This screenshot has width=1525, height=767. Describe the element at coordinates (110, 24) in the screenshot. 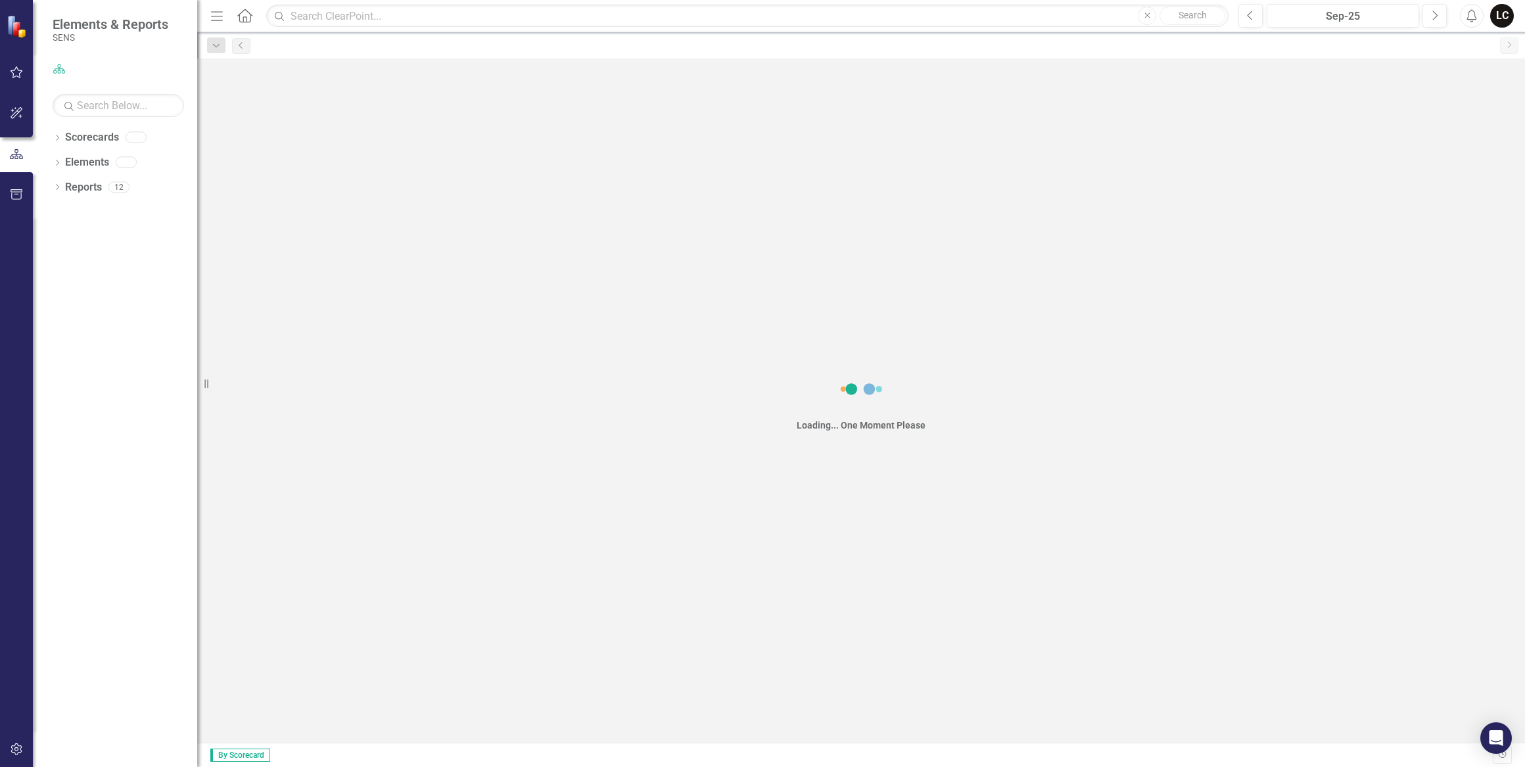

I see `span: Elements & Reports` at that location.